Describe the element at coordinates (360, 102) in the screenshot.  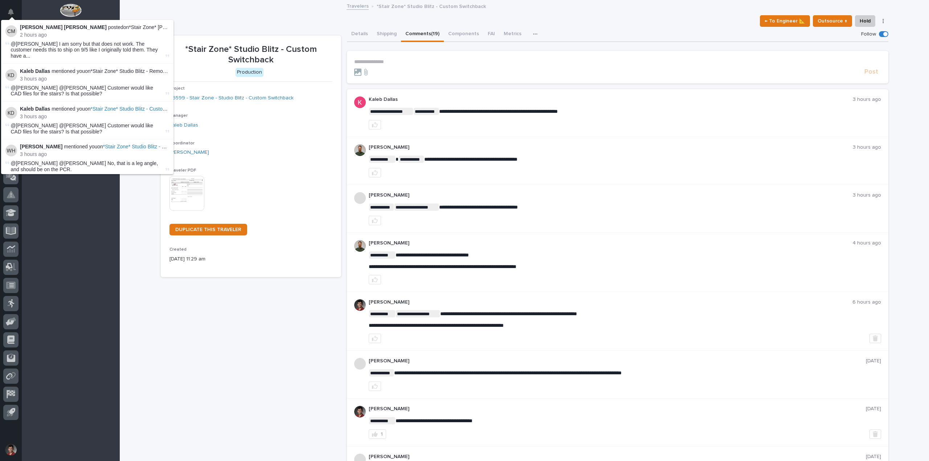
I see `img: ACg8ocJFQJZtOpq0mXhEl6L5cbQXDkmdPAf0fdoBPnlMfqfX=s96-c` at that location.